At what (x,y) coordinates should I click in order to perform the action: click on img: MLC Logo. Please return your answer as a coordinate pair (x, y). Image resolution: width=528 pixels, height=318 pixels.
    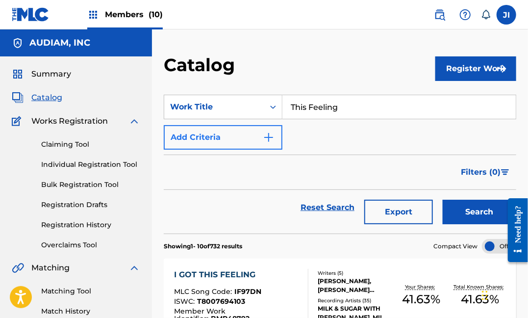
    Looking at the image, I should click on (30, 14).